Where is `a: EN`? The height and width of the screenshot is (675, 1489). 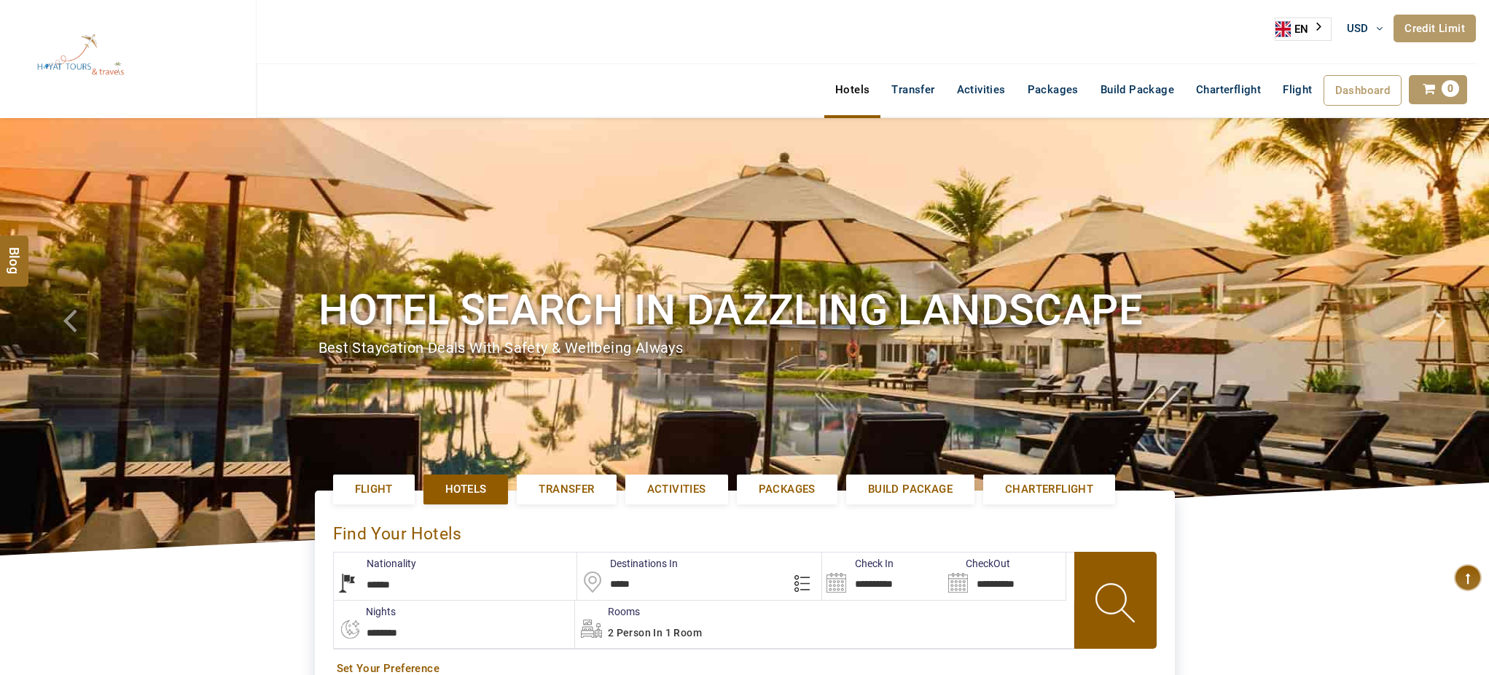 a: EN is located at coordinates (1303, 29).